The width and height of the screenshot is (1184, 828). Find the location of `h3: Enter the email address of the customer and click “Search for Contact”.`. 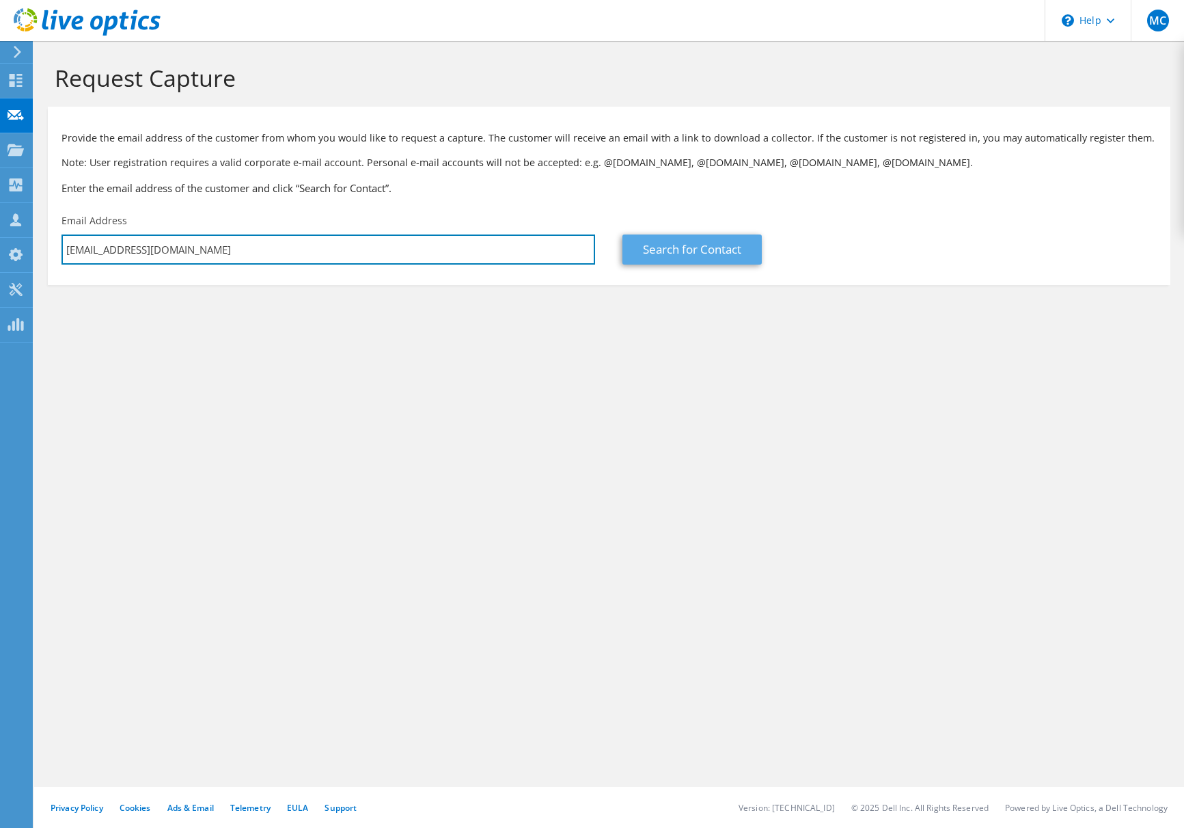

h3: Enter the email address of the customer and click “Search for Contact”. is located at coordinates (609, 188).